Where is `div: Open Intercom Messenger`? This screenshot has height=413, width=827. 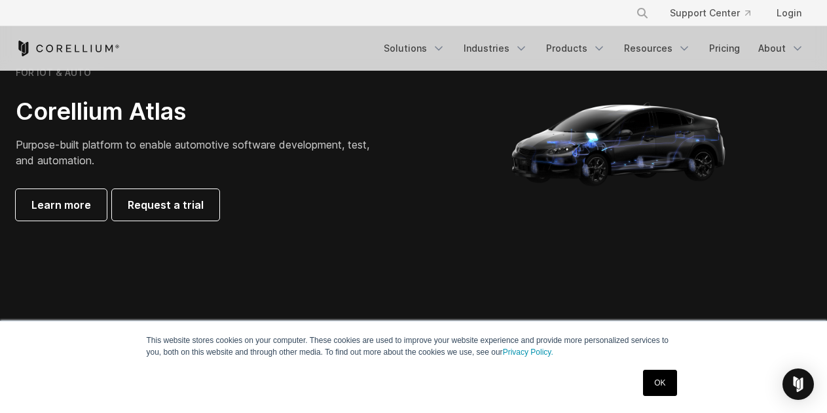
div: Open Intercom Messenger is located at coordinates (798, 384).